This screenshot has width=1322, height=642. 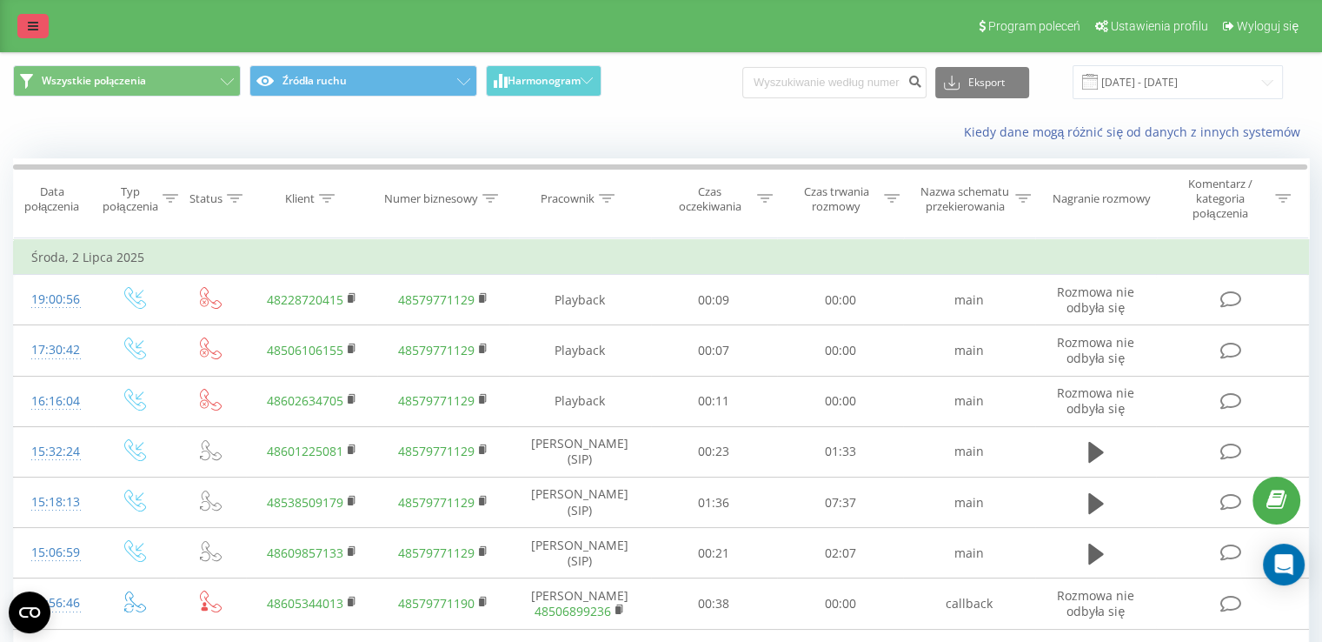 What do you see at coordinates (714, 502) in the screenshot?
I see `td: 01:36` at bounding box center [714, 502].